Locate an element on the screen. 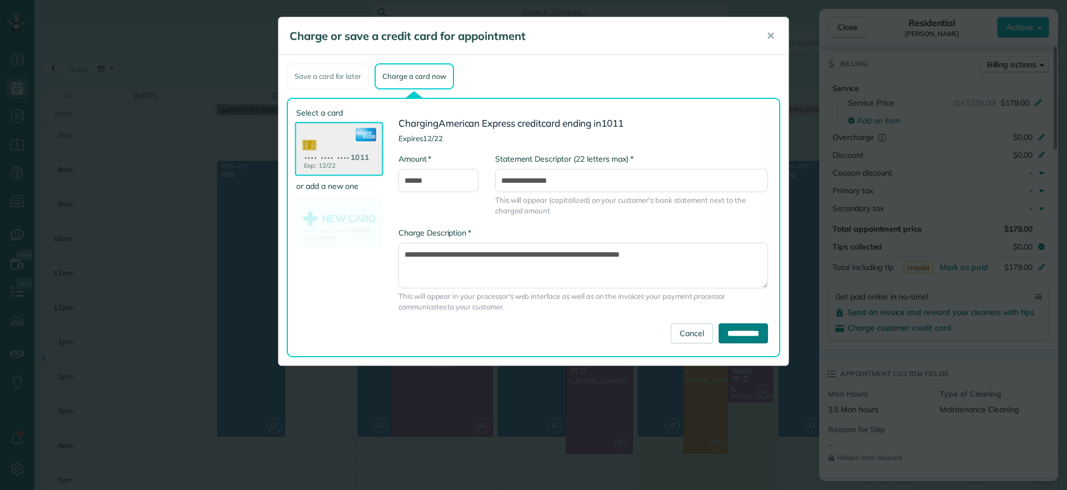  div: Save a card for later is located at coordinates (328, 76).